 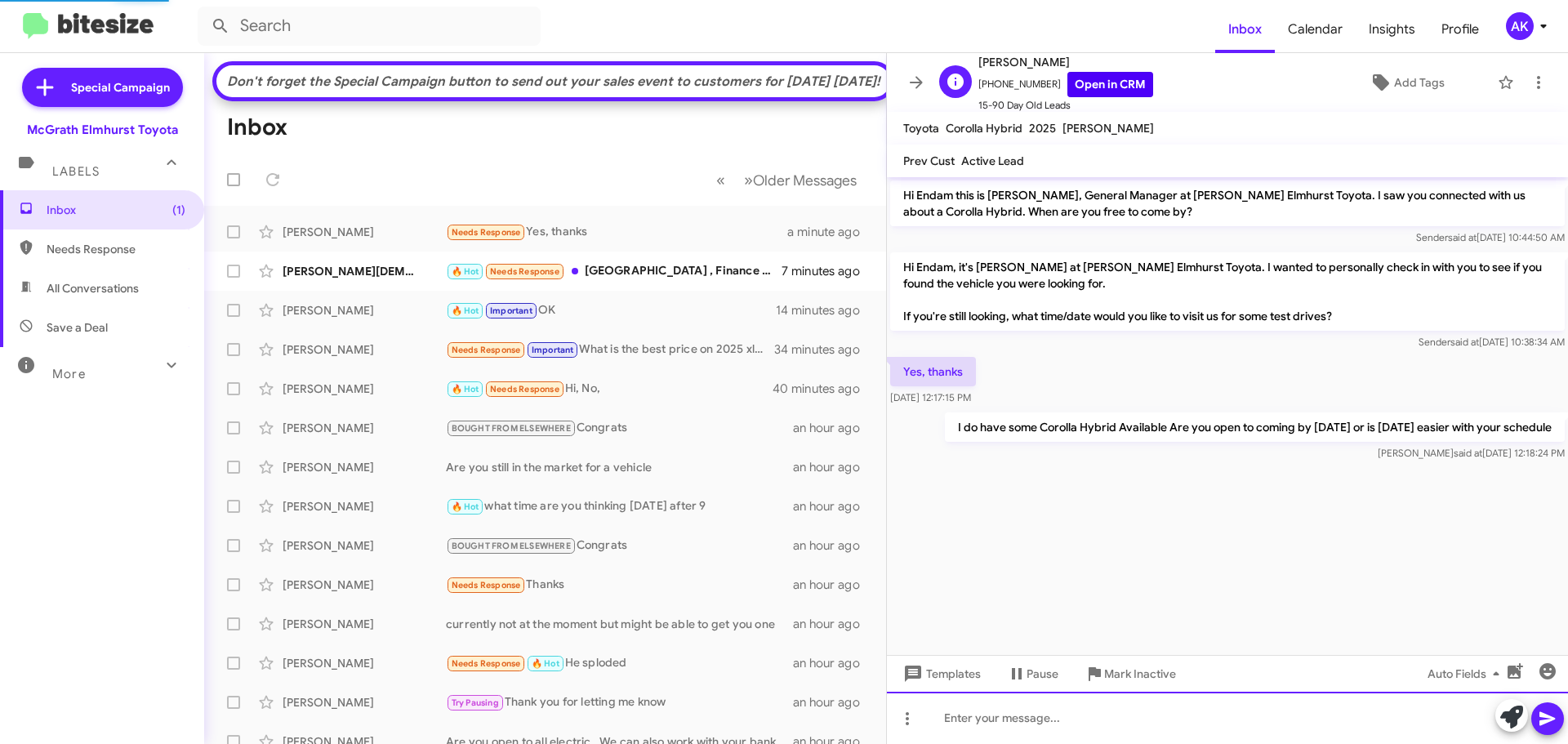 What do you see at coordinates (257, 127) in the screenshot?
I see `h1: Inbox` at bounding box center [257, 127].